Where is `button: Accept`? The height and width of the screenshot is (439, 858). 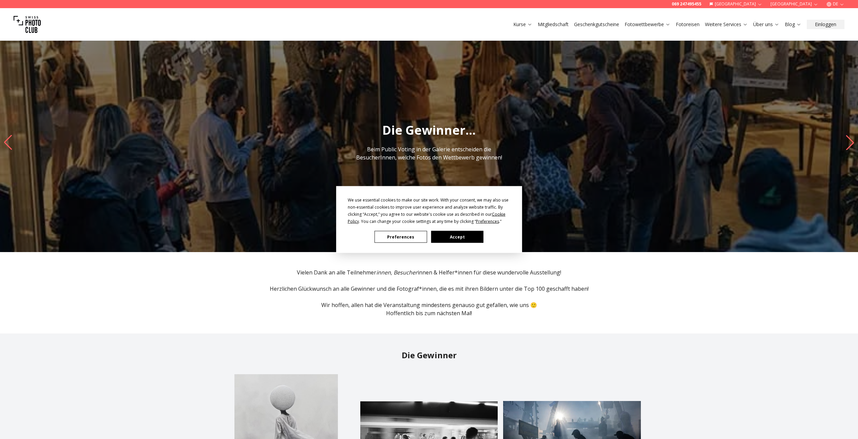 button: Accept is located at coordinates (457, 237).